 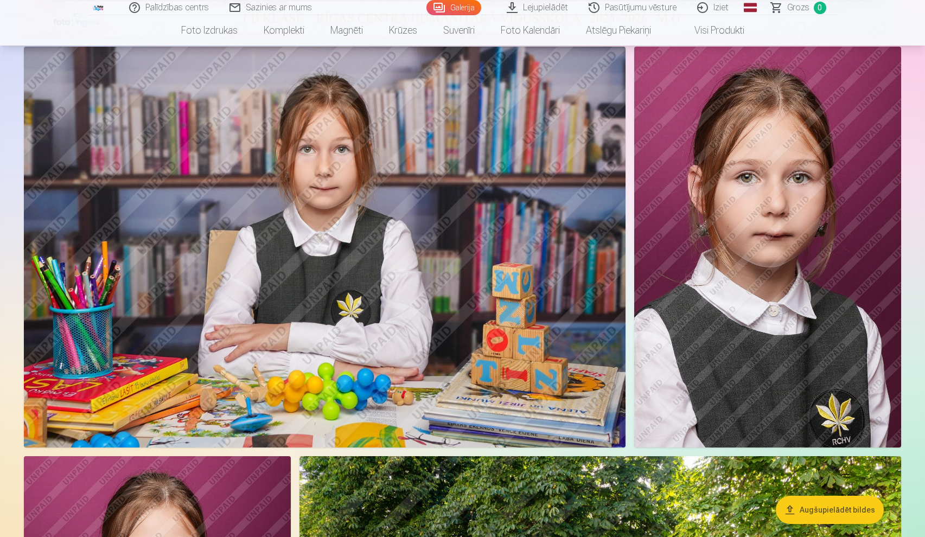 What do you see at coordinates (820, 8) in the screenshot?
I see `span: 0` at bounding box center [820, 8].